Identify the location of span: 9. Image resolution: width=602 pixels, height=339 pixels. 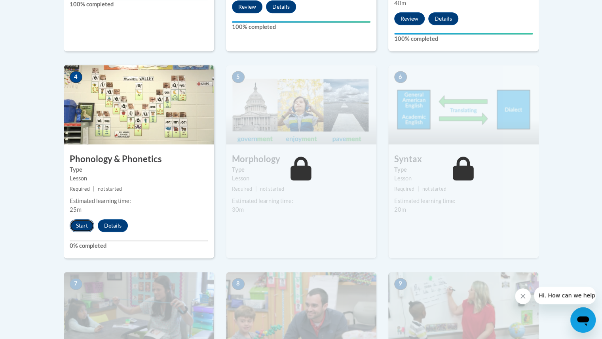
(401, 284).